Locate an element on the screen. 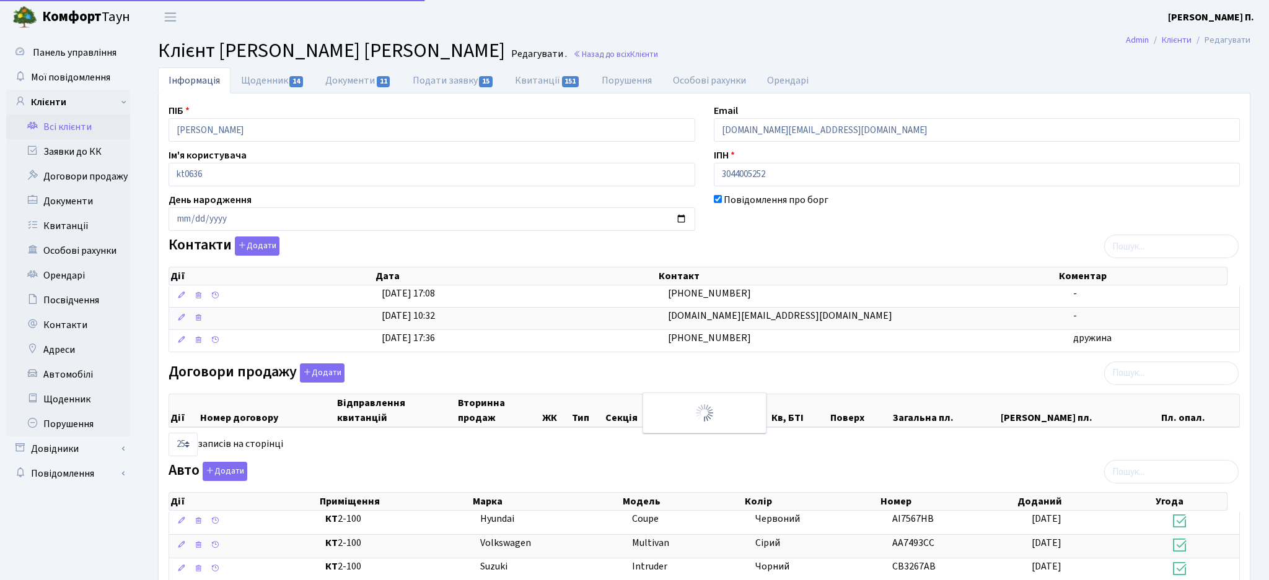  nav: breadcrumb is located at coordinates (1187, 40).